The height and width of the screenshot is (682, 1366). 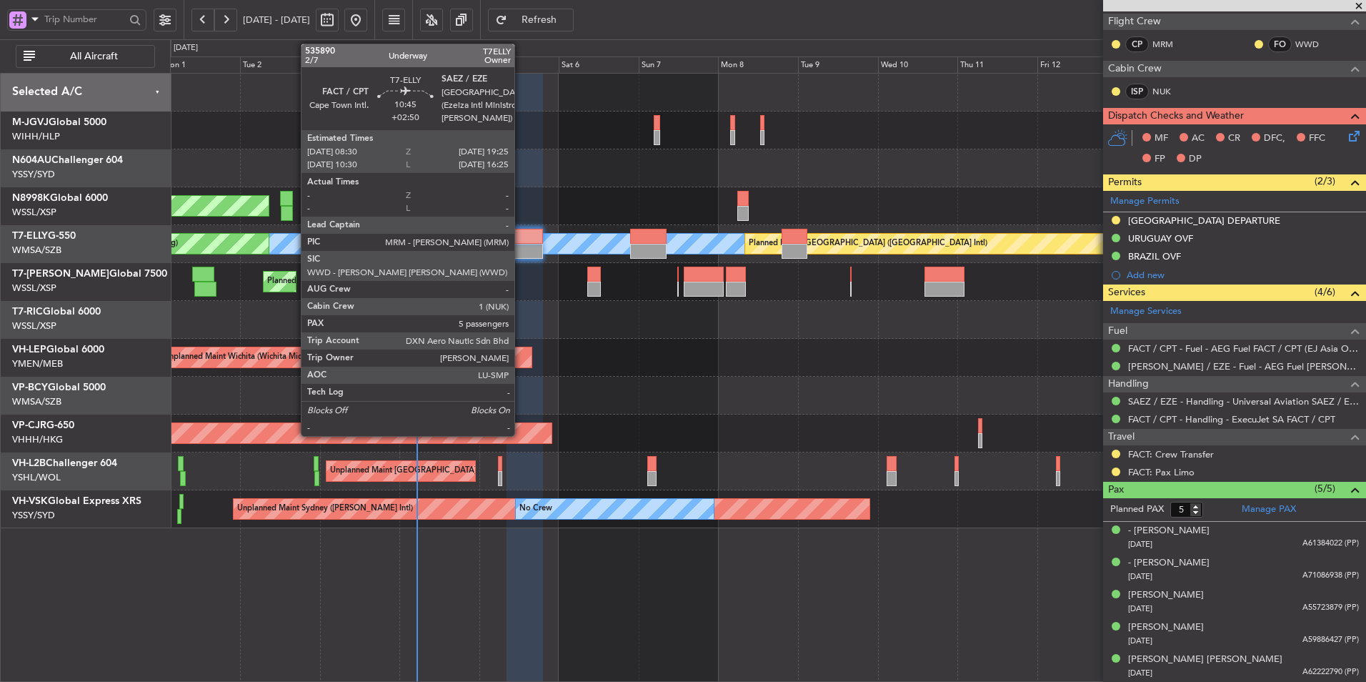 I want to click on a: FACT: Pax Limo, so click(x=1161, y=472).